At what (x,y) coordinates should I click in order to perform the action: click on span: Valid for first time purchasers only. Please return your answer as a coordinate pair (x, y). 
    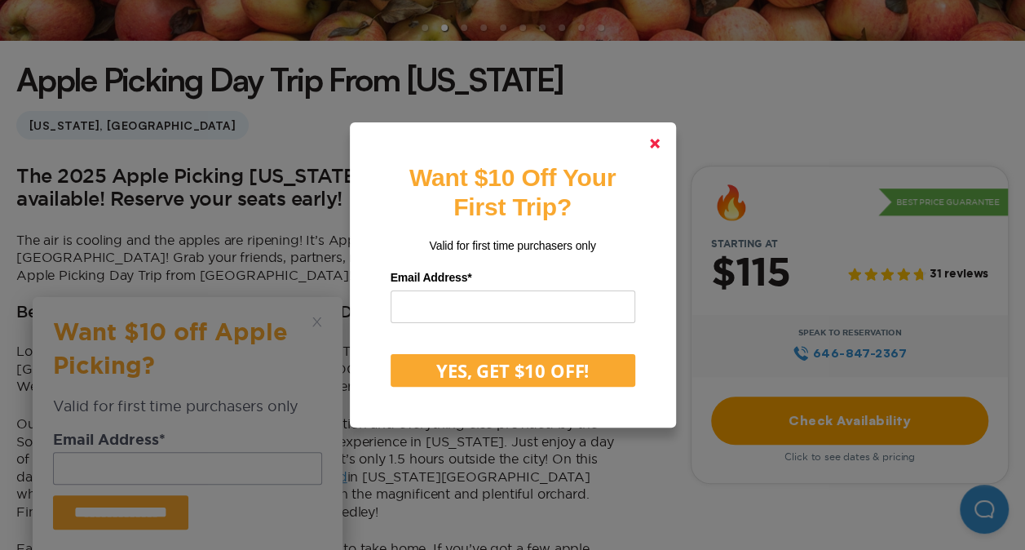
    Looking at the image, I should click on (512, 246).